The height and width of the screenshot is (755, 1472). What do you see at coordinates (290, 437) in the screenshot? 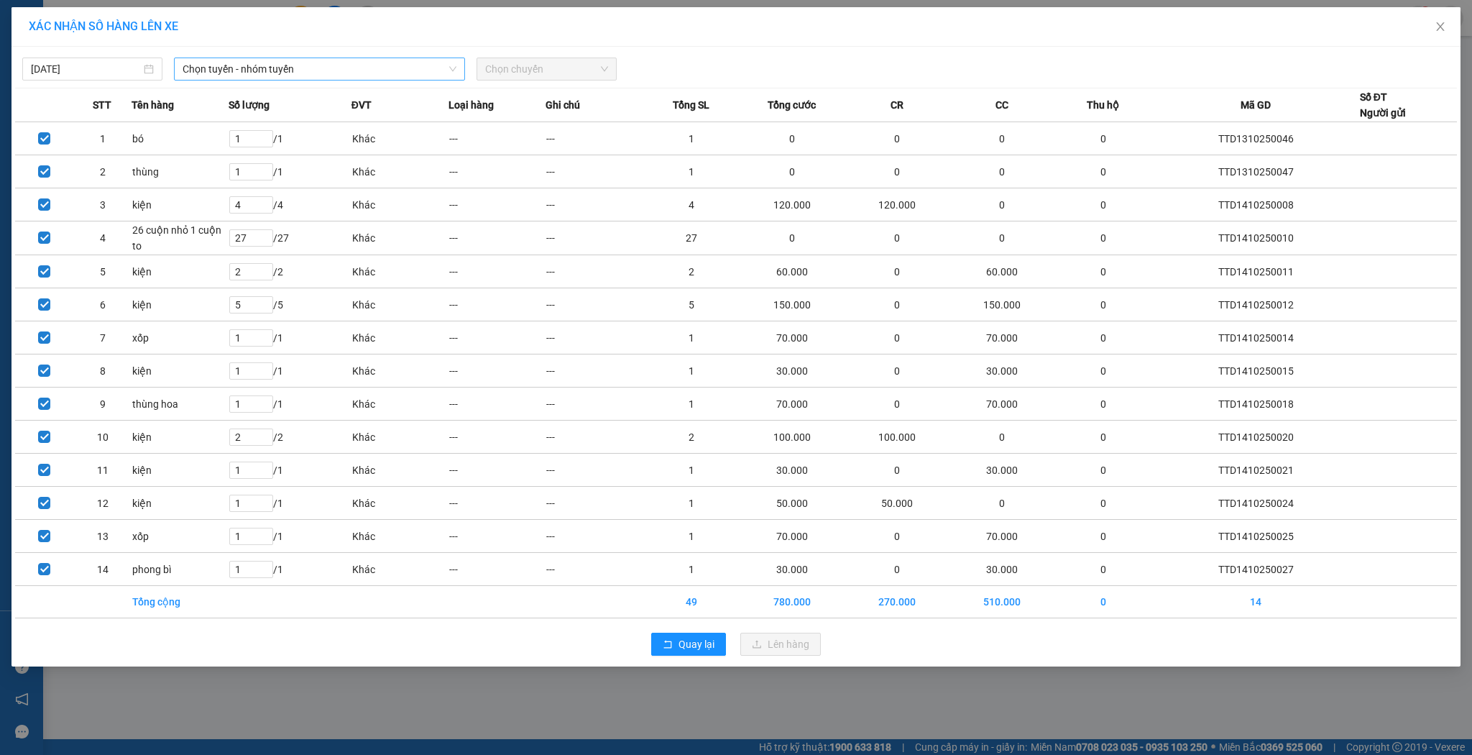
I see `td: / 2` at bounding box center [290, 437].